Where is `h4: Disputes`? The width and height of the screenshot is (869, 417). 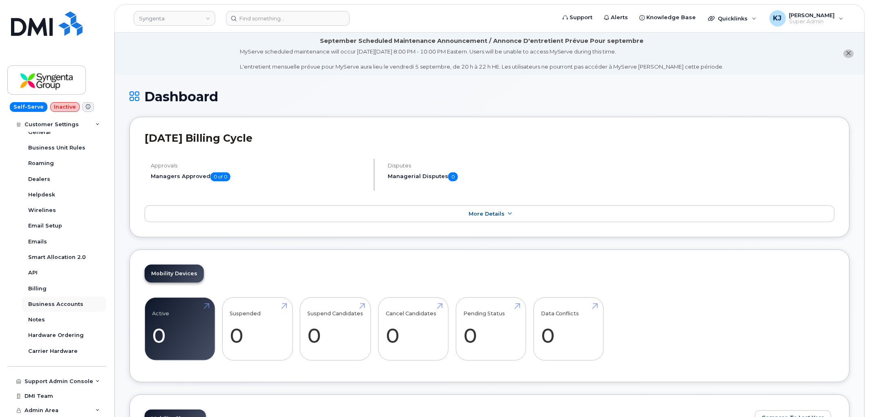
h4: Disputes is located at coordinates (500, 165).